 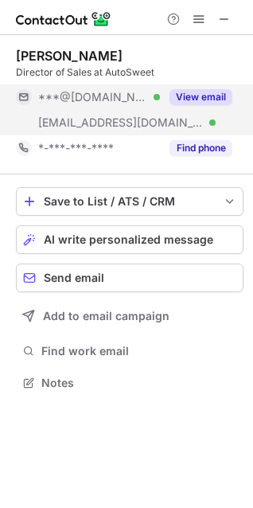 What do you see at coordinates (130, 383) in the screenshot?
I see `button: Notes` at bounding box center [130, 383].